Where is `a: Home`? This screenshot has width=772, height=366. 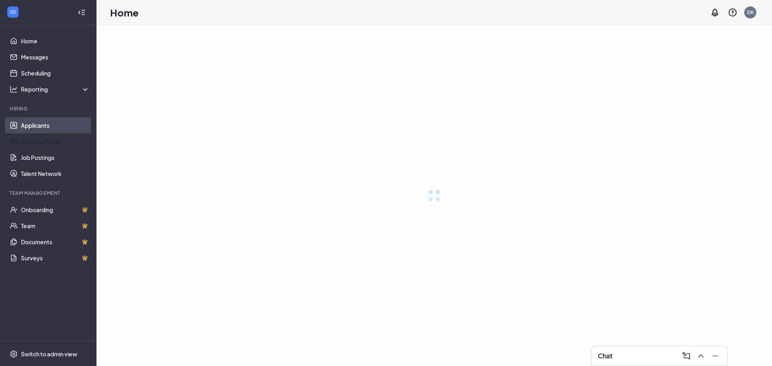
a: Home is located at coordinates (55, 41).